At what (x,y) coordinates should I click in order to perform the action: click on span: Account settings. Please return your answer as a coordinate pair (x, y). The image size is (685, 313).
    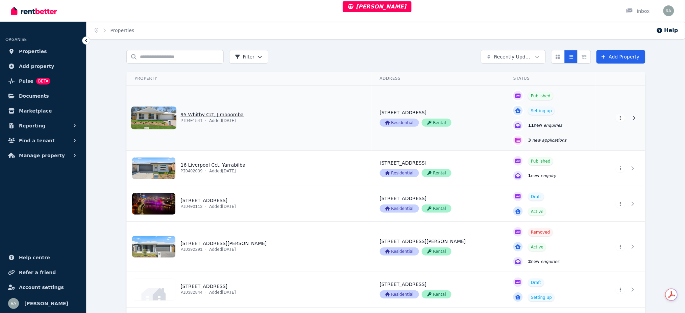
    Looking at the image, I should click on (41, 287).